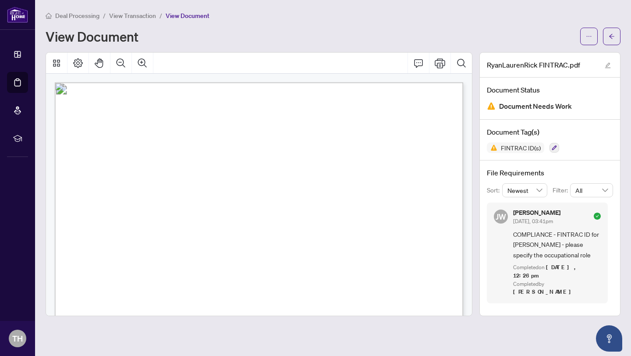 The height and width of the screenshot is (356, 631). I want to click on img: Status Icon, so click(492, 148).